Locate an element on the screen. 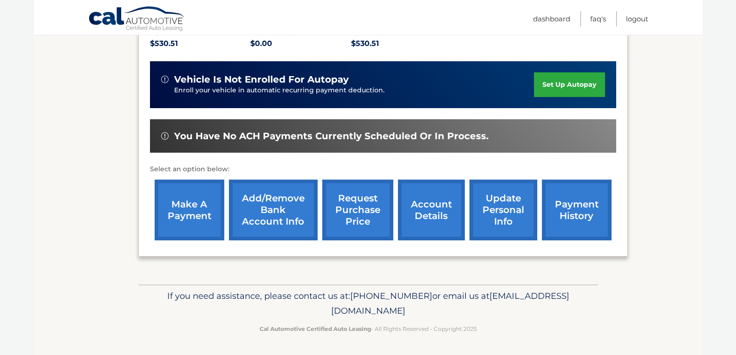 The image size is (736, 355). a: Add/Remove bank account info is located at coordinates (273, 210).